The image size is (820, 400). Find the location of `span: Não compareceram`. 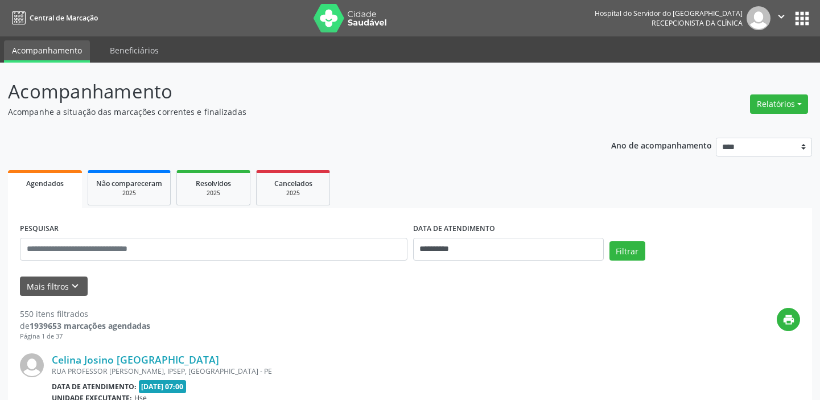

span: Não compareceram is located at coordinates (129, 183).